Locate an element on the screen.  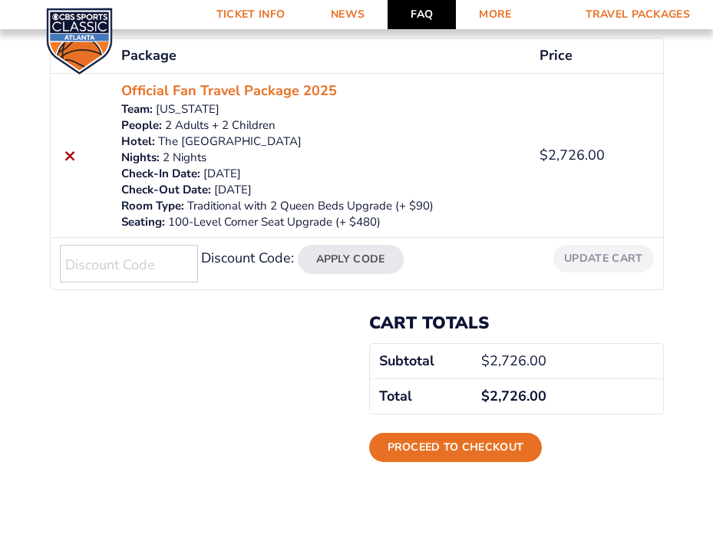
input: Discount Code is located at coordinates (129, 263).